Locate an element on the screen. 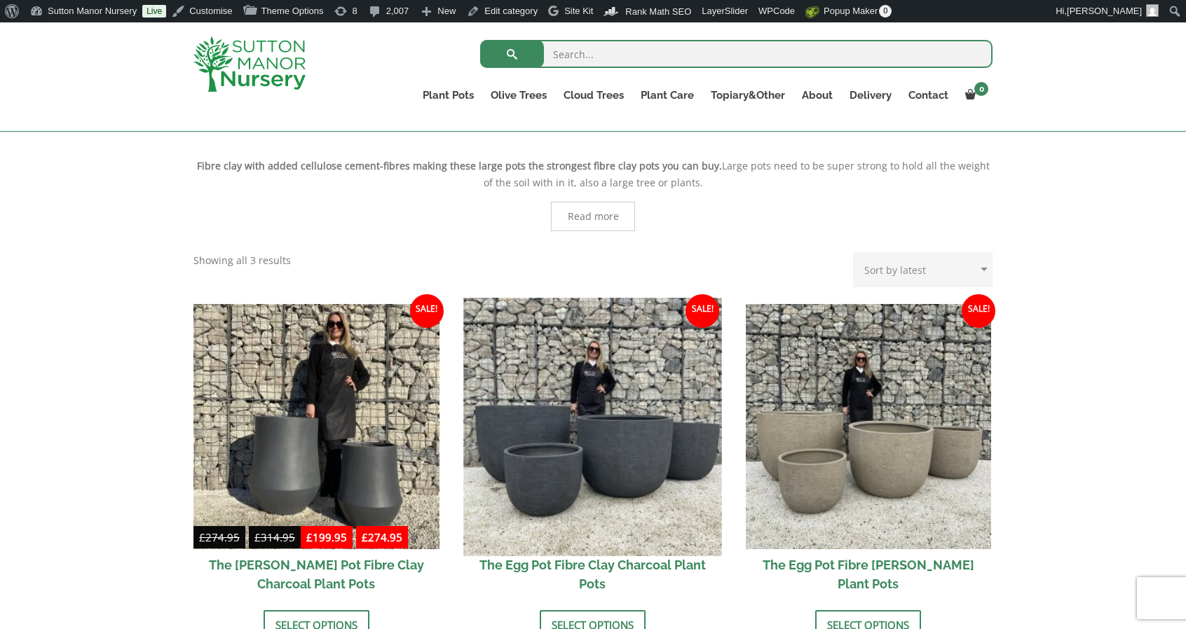 This screenshot has height=629, width=1186. a: Cloud Trees is located at coordinates (594, 95).